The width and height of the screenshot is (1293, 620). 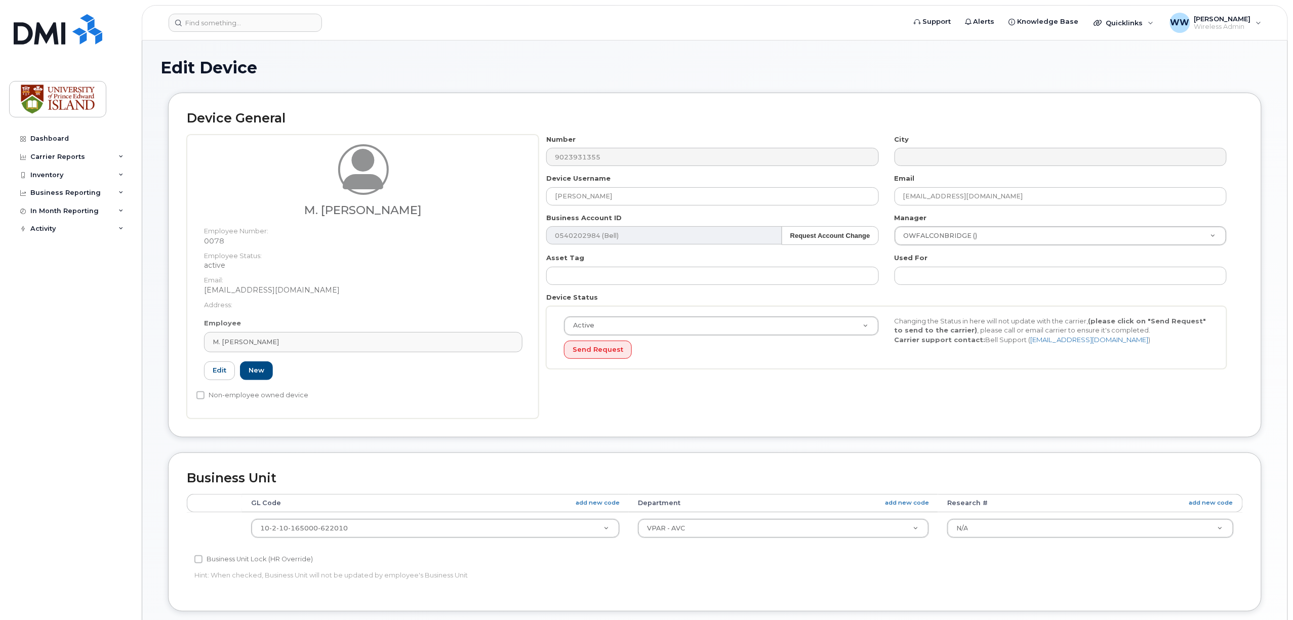 What do you see at coordinates (201, 395) in the screenshot?
I see `input: Non-employee owned device` at bounding box center [201, 395].